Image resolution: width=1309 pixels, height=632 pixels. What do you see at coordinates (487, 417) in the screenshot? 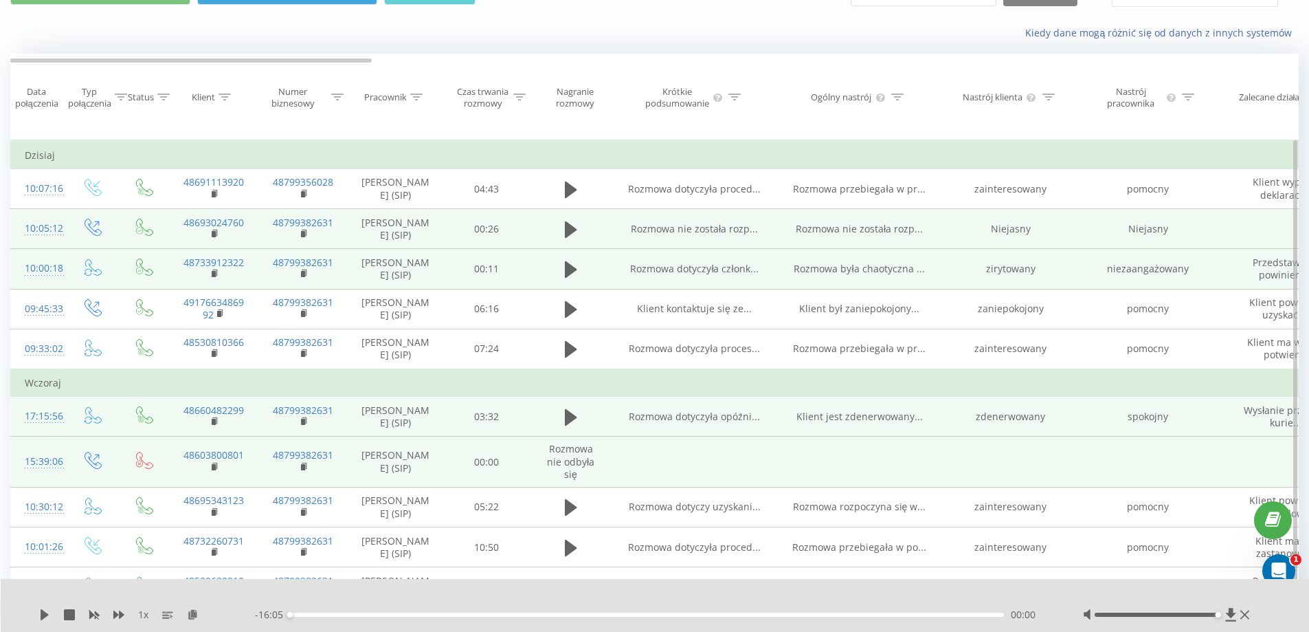
I see `td: 03:32` at bounding box center [487, 417].